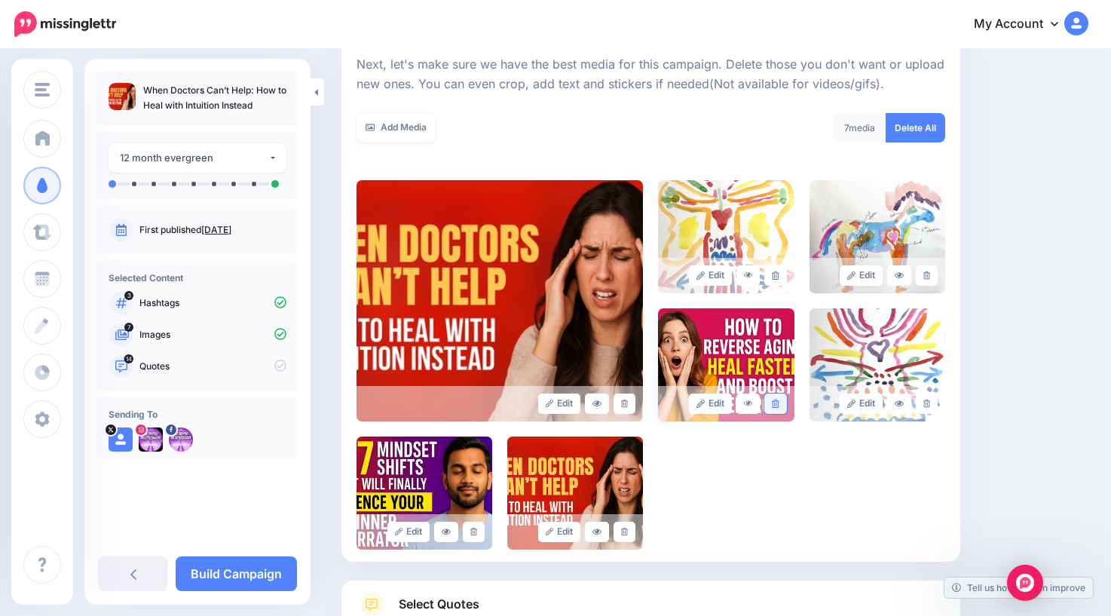 Image resolution: width=1111 pixels, height=616 pixels. What do you see at coordinates (121, 439) in the screenshot?
I see `img: user_default_image.png` at bounding box center [121, 439].